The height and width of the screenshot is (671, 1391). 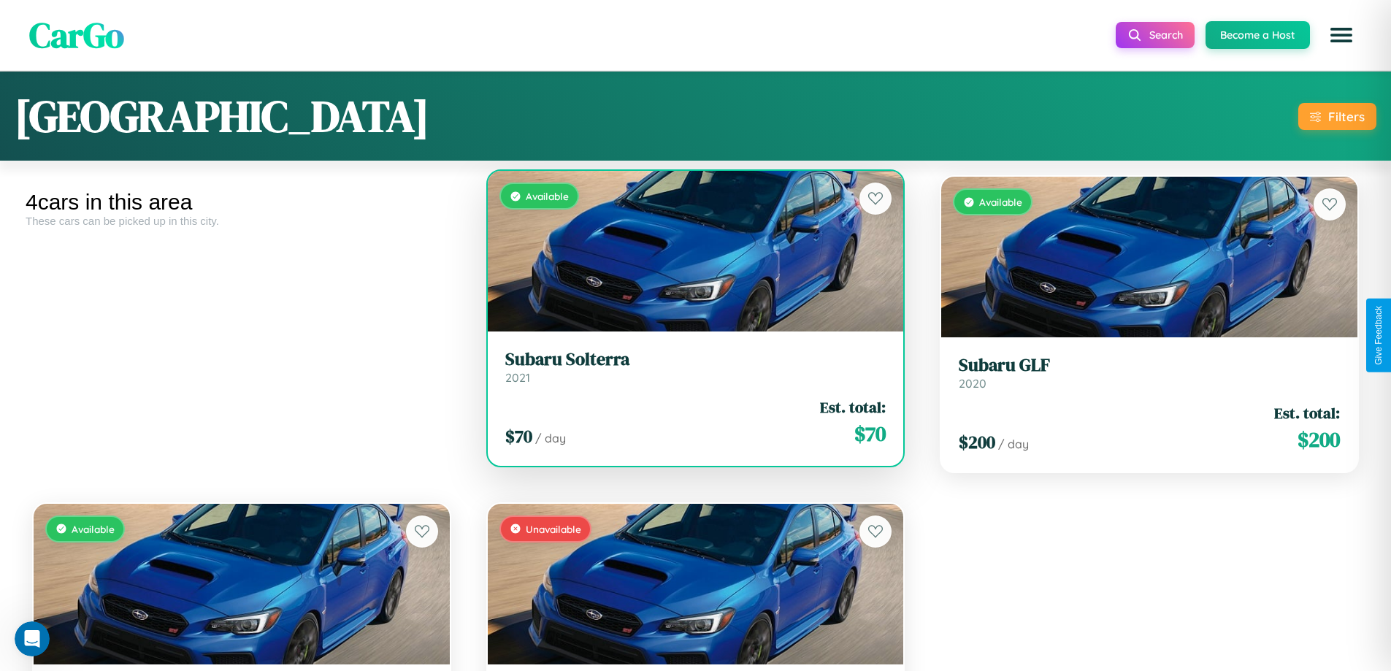 What do you see at coordinates (1150, 372) in the screenshot?
I see `a: Subaru GLF2020` at bounding box center [1150, 372].